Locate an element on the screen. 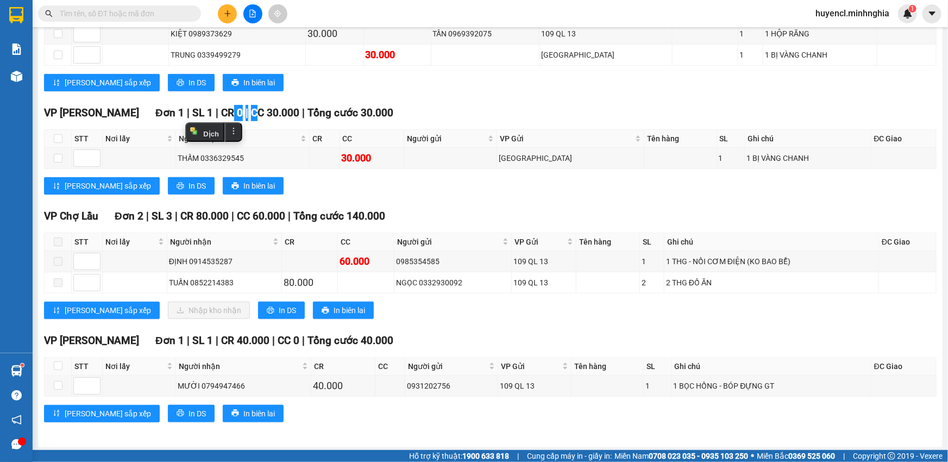 The height and width of the screenshot is (462, 948). td: 109 QL 13 is located at coordinates (544, 282).